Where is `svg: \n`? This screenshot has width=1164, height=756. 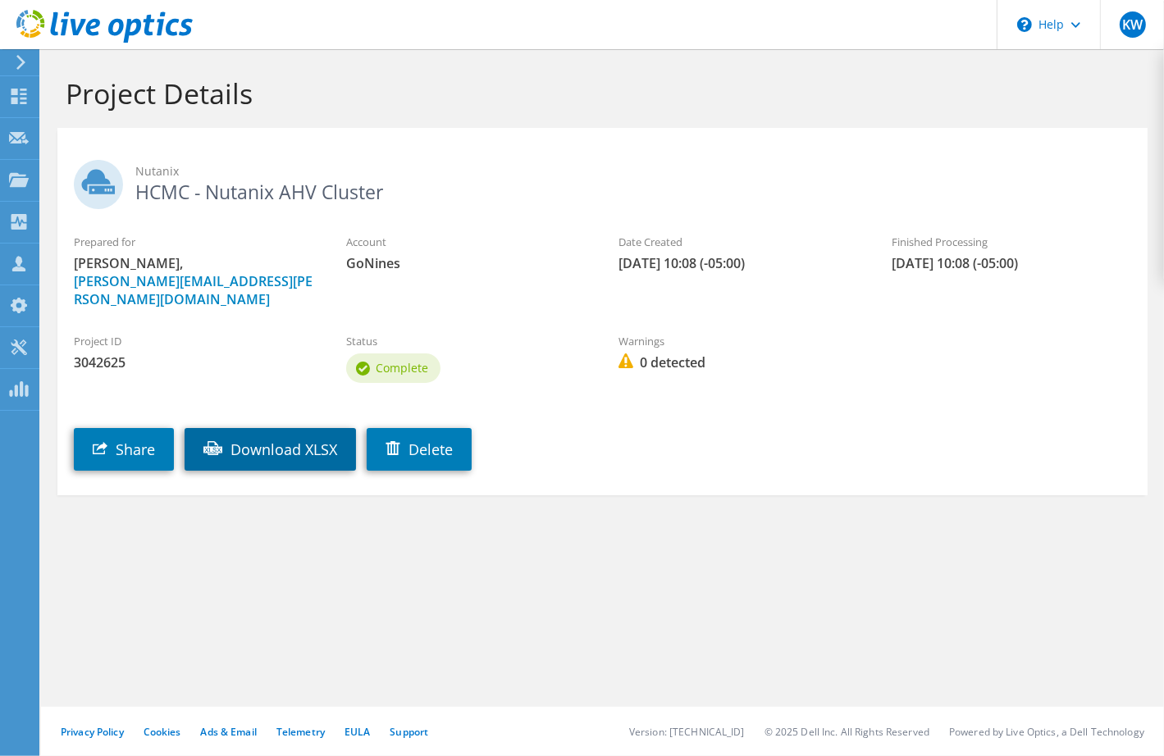 svg: \n is located at coordinates (1025, 25).